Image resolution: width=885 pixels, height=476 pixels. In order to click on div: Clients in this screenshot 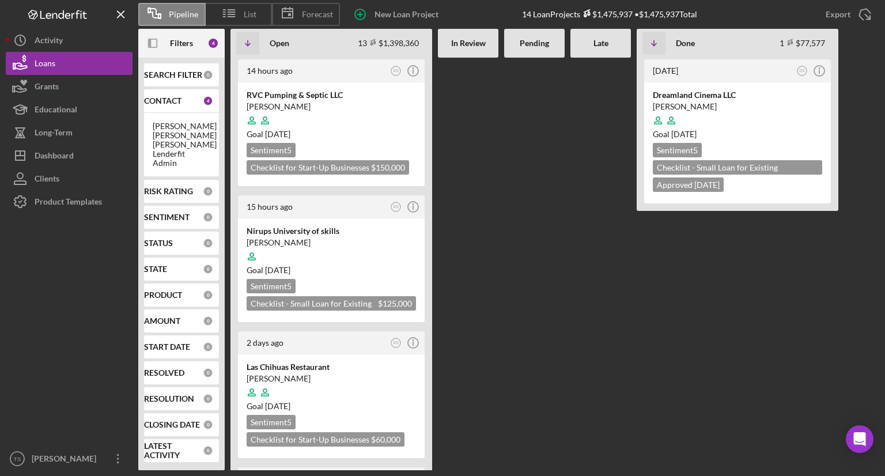, I will do `click(47, 180)`.